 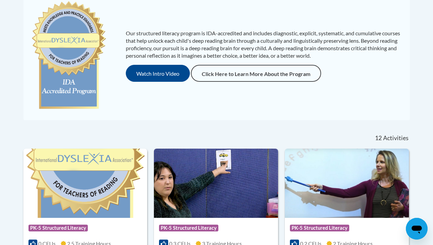 What do you see at coordinates (158, 73) in the screenshot?
I see `button: Watch Intro Video` at bounding box center [158, 73].